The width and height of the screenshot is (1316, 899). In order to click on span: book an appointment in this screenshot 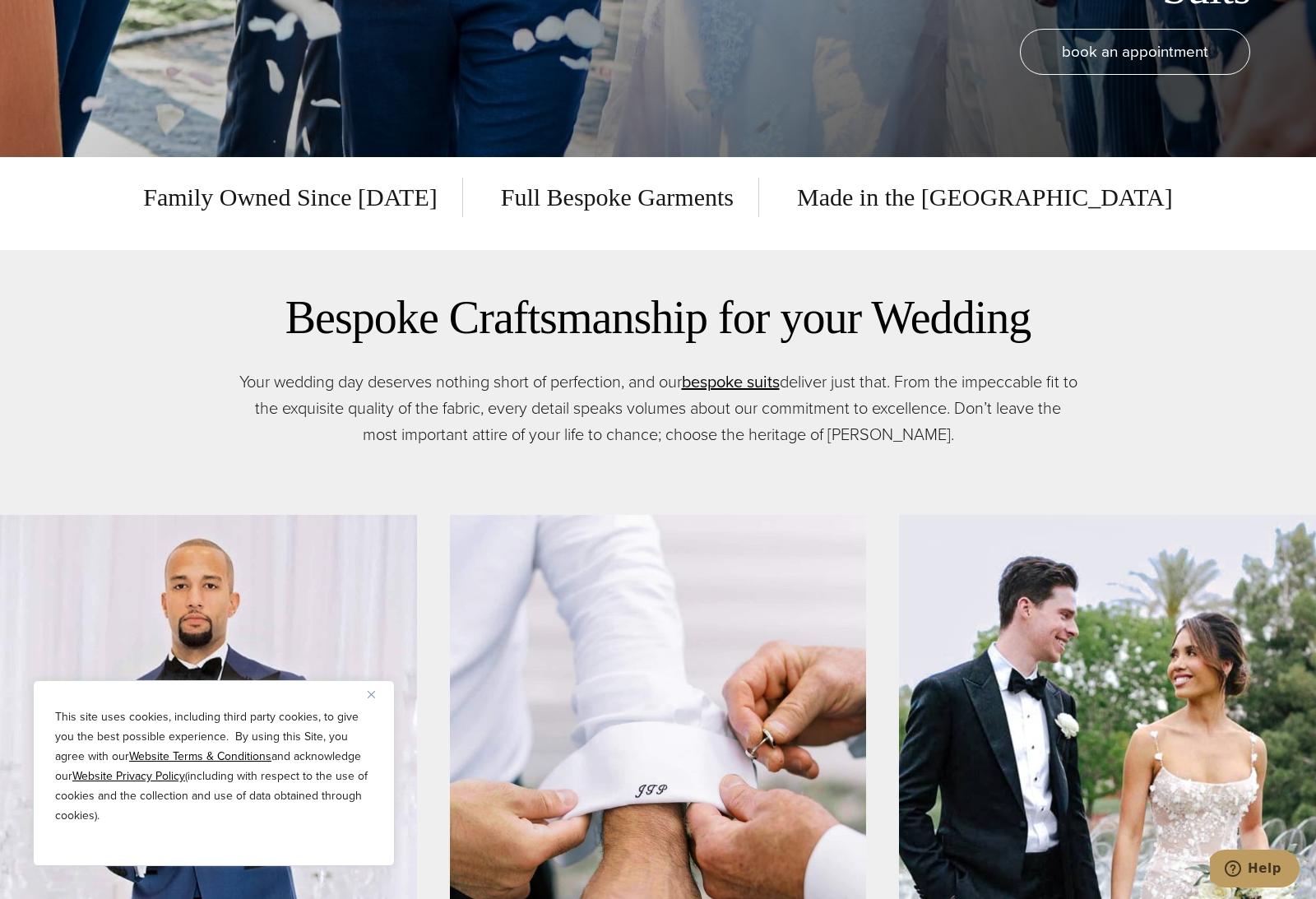, I will do `click(1135, 51)`.